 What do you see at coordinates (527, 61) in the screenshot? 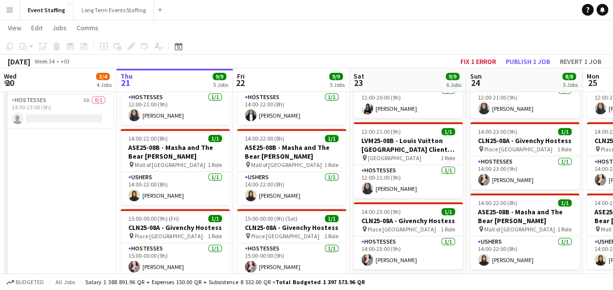
I see `button: Publish 1 job` at bounding box center [527, 61].